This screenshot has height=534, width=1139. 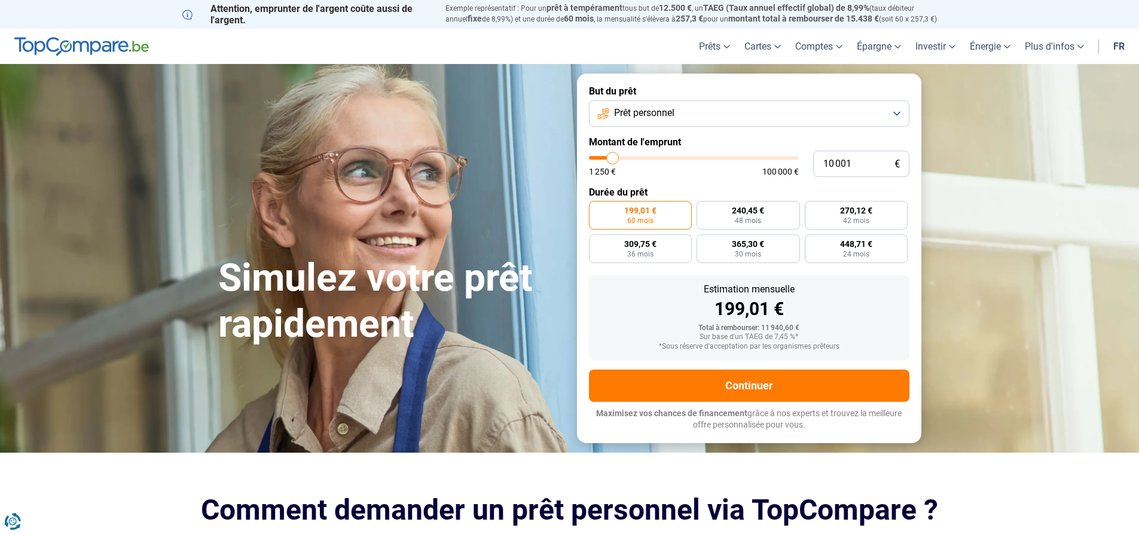 What do you see at coordinates (780, 172) in the screenshot?
I see `span: 100 000 €` at bounding box center [780, 172].